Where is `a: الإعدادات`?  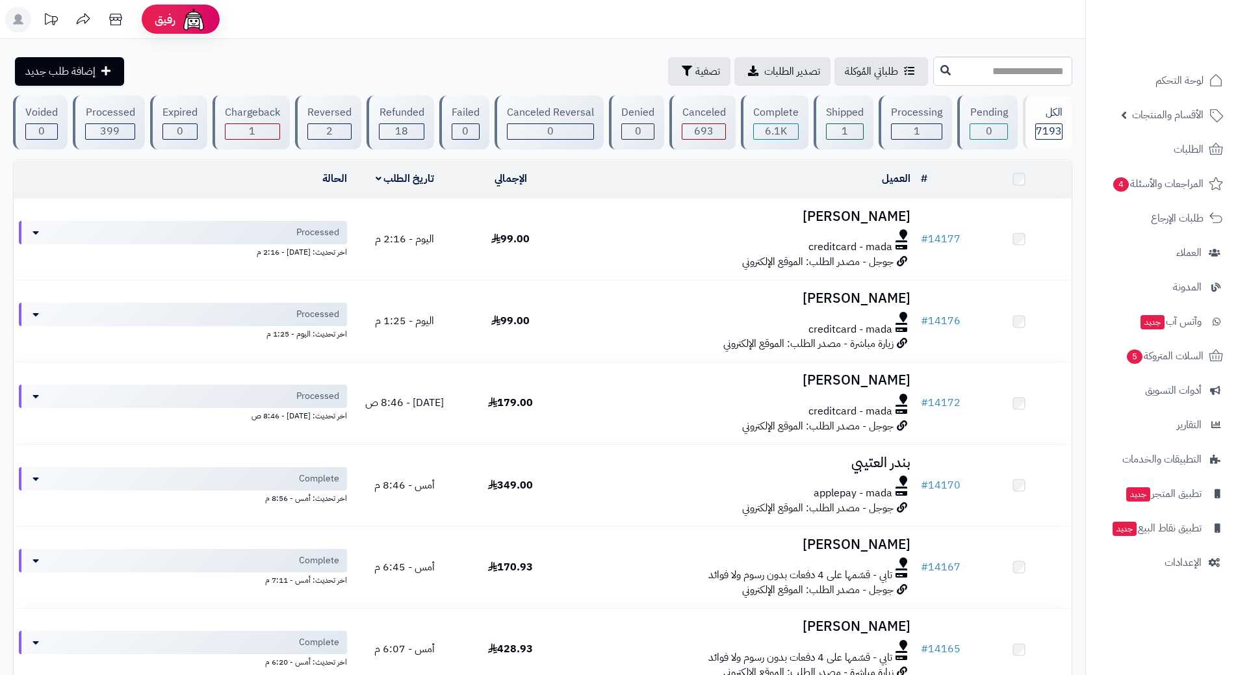 a: الإعدادات is located at coordinates (1162, 563).